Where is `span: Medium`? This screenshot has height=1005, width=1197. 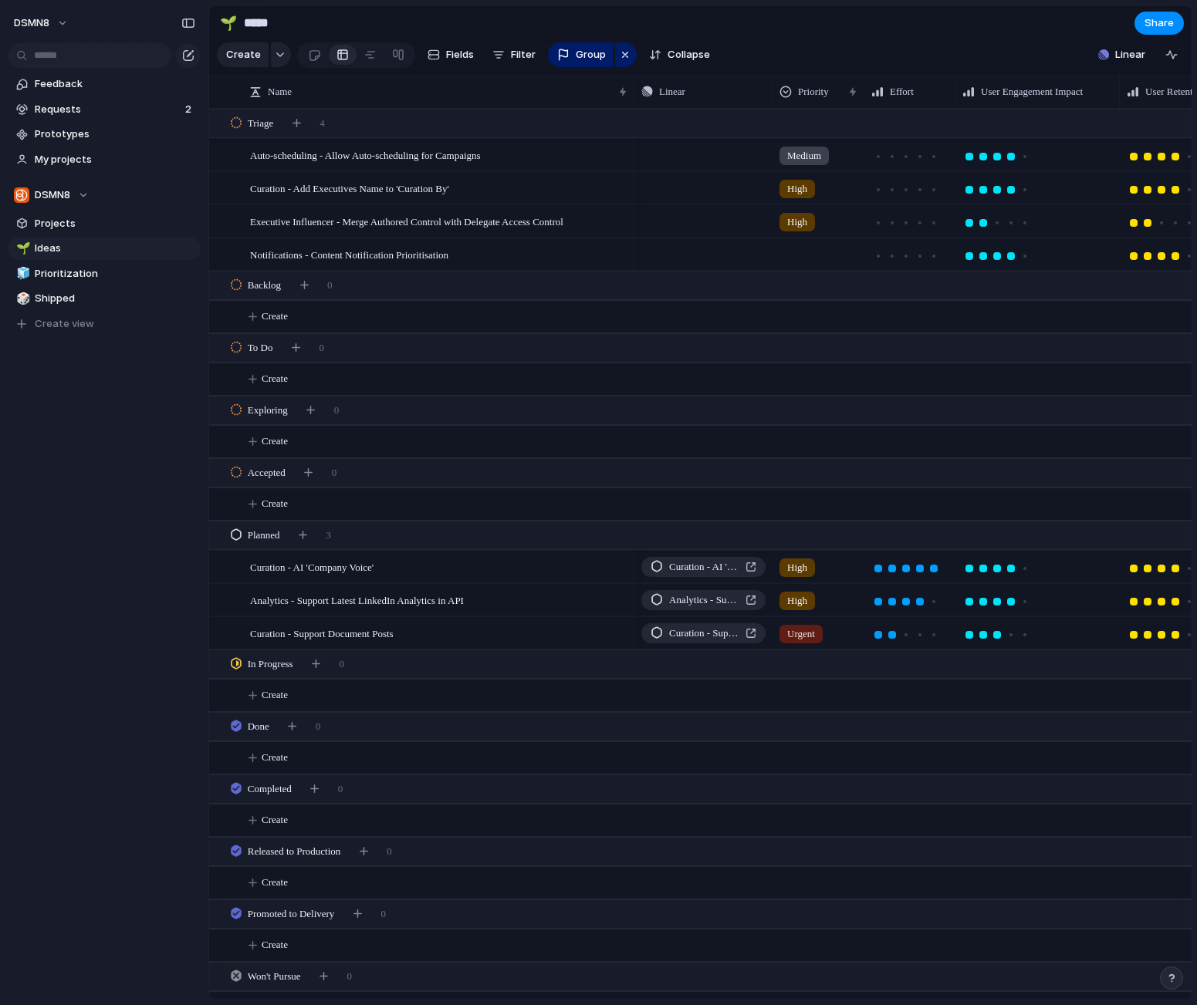 span: Medium is located at coordinates (804, 156).